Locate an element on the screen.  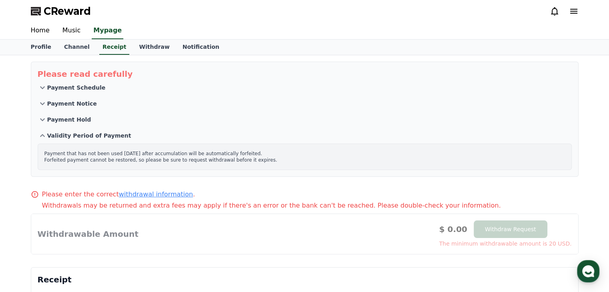
p: Payment Schedule is located at coordinates (76, 88).